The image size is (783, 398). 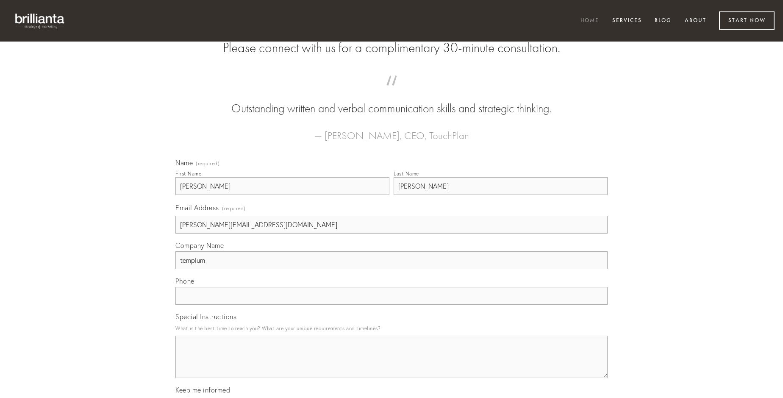 I want to click on a: Services, so click(x=627, y=21).